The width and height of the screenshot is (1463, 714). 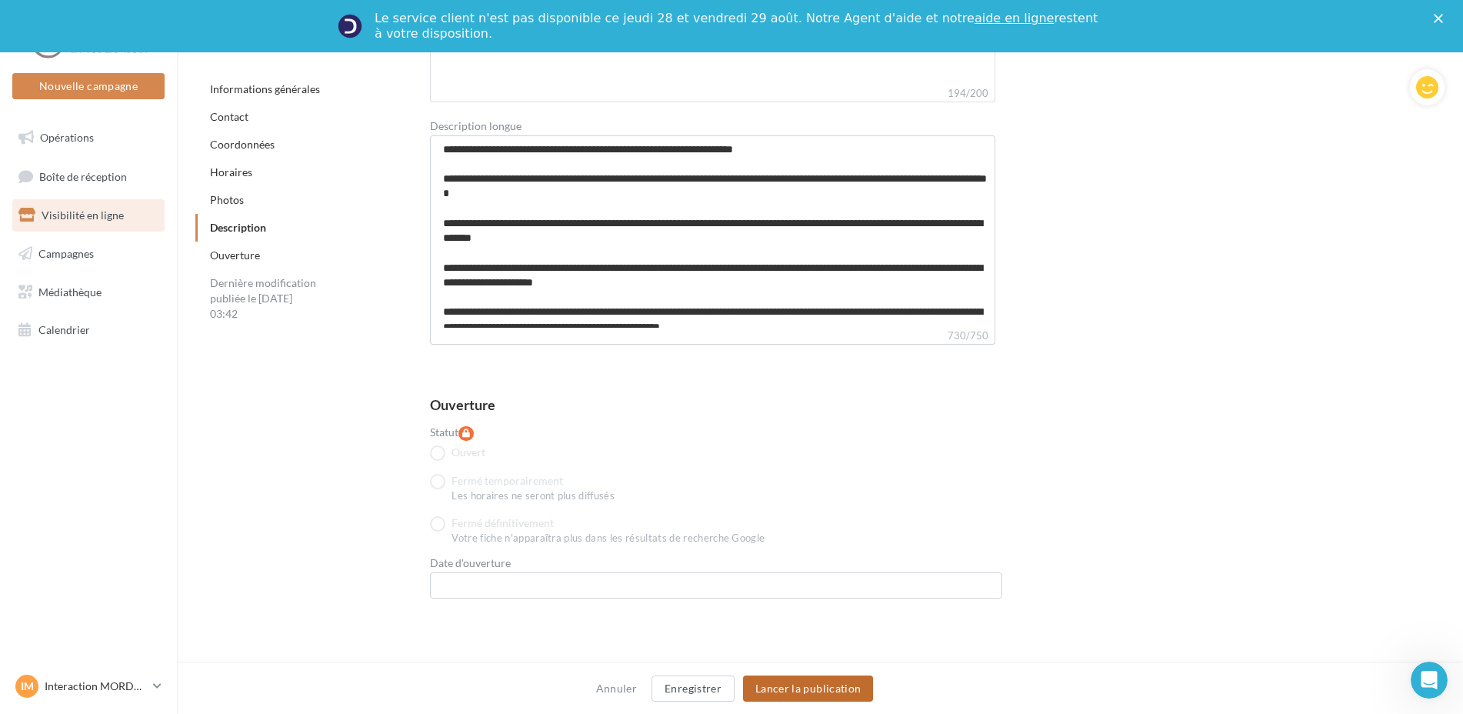 What do you see at coordinates (693, 688) in the screenshot?
I see `button: Enregistrer` at bounding box center [693, 688].